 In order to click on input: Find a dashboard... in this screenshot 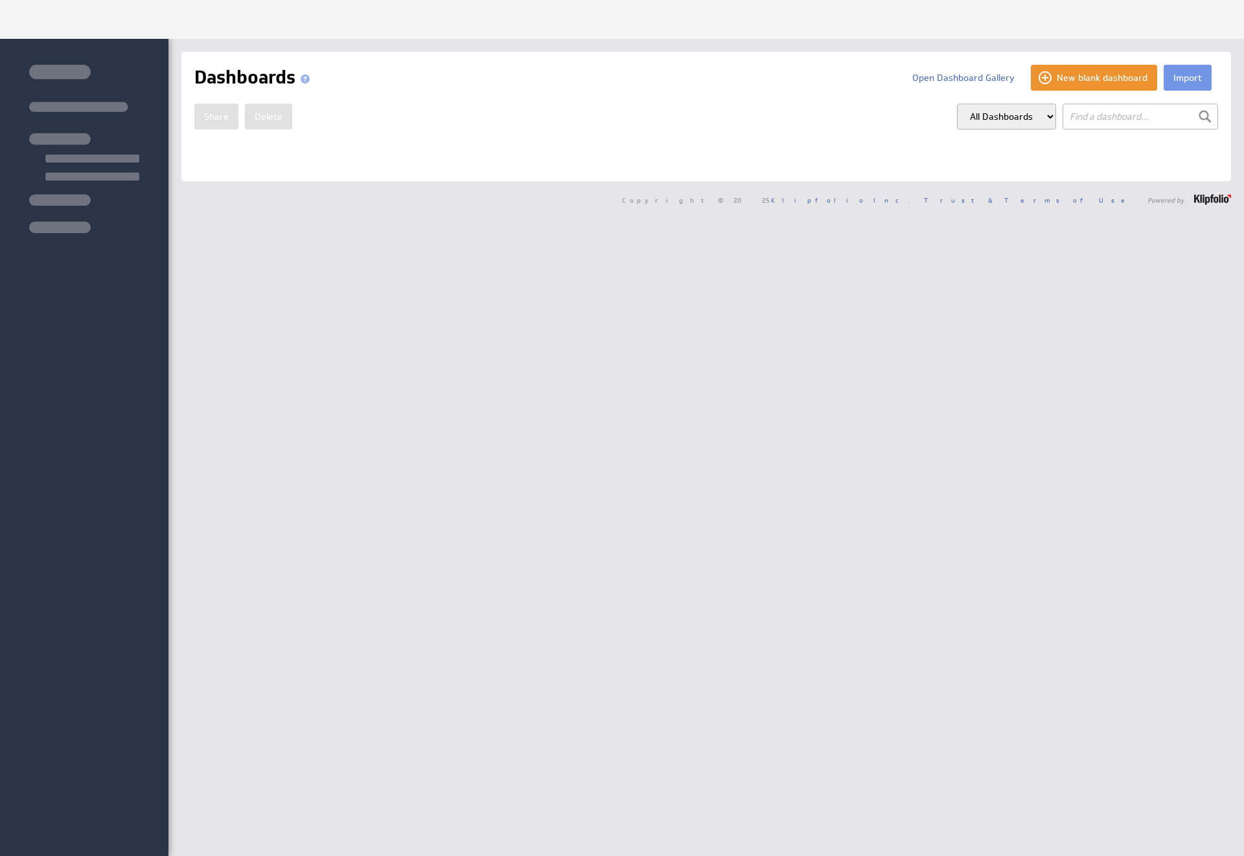, I will do `click(1140, 117)`.